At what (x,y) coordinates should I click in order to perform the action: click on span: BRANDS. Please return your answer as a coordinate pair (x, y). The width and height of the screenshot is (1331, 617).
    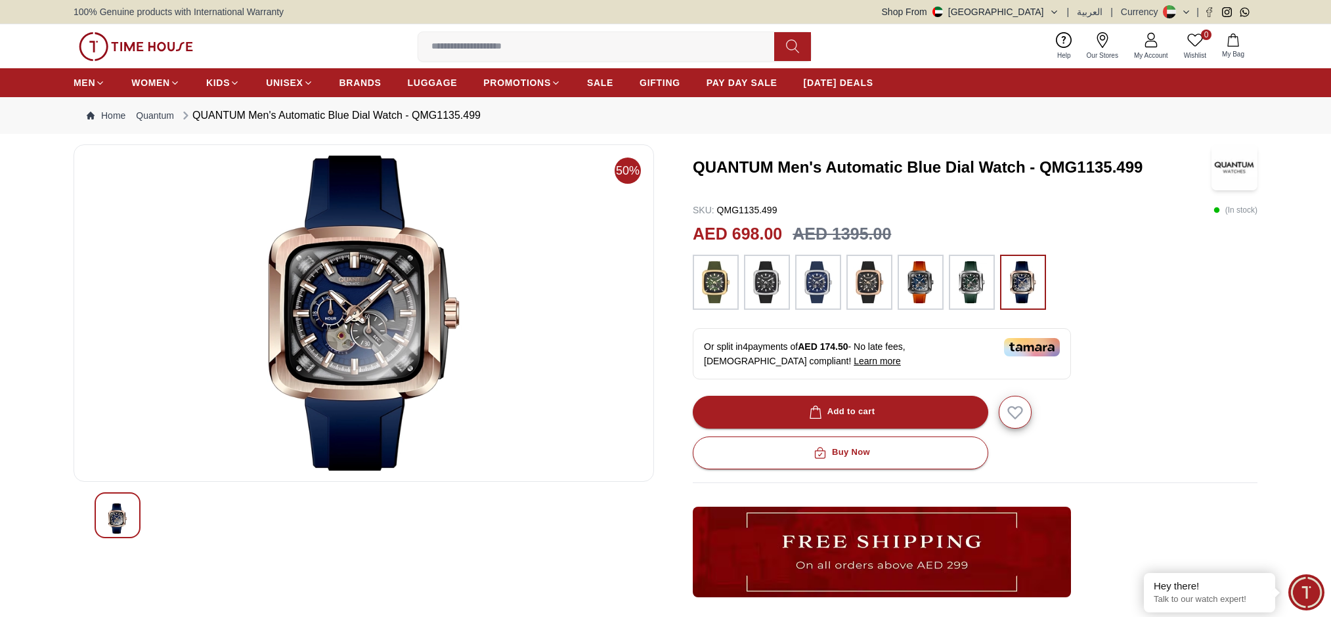
    Looking at the image, I should click on (360, 83).